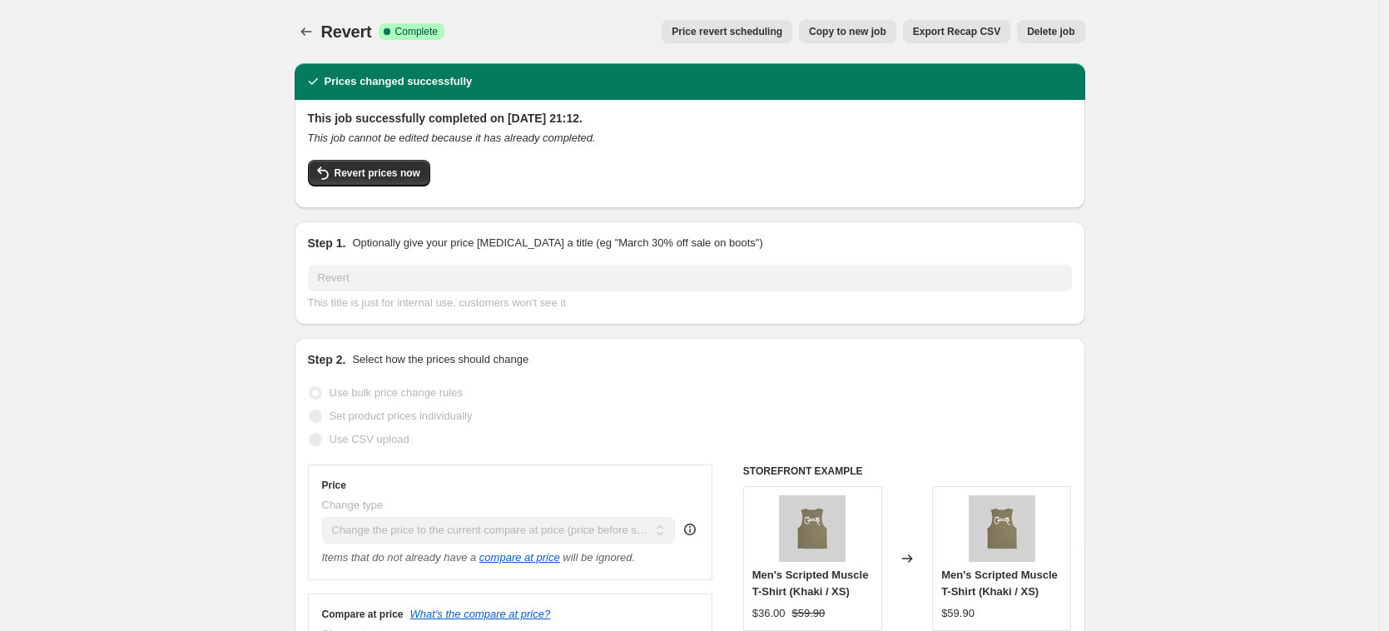  Describe the element at coordinates (847, 32) in the screenshot. I see `span: Copy to new job` at that location.